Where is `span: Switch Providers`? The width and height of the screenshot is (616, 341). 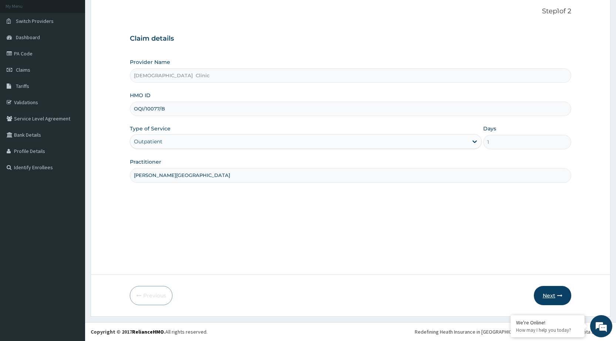 span: Switch Providers is located at coordinates (35, 21).